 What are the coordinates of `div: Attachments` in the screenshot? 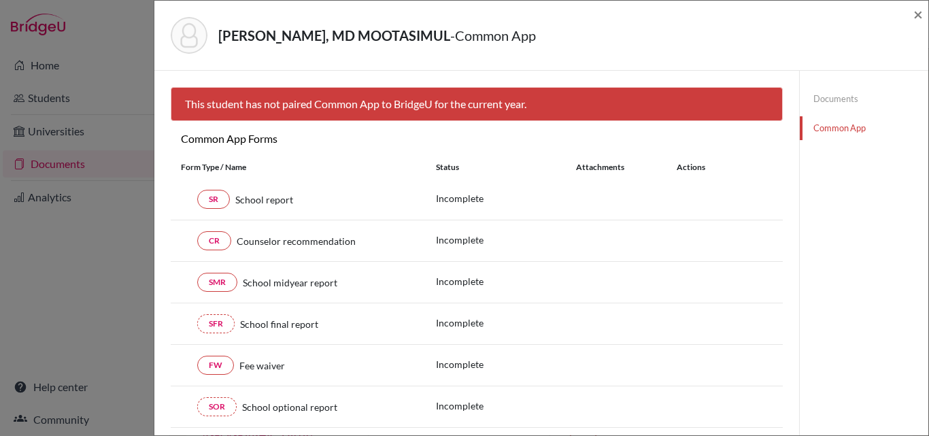 It's located at (618, 167).